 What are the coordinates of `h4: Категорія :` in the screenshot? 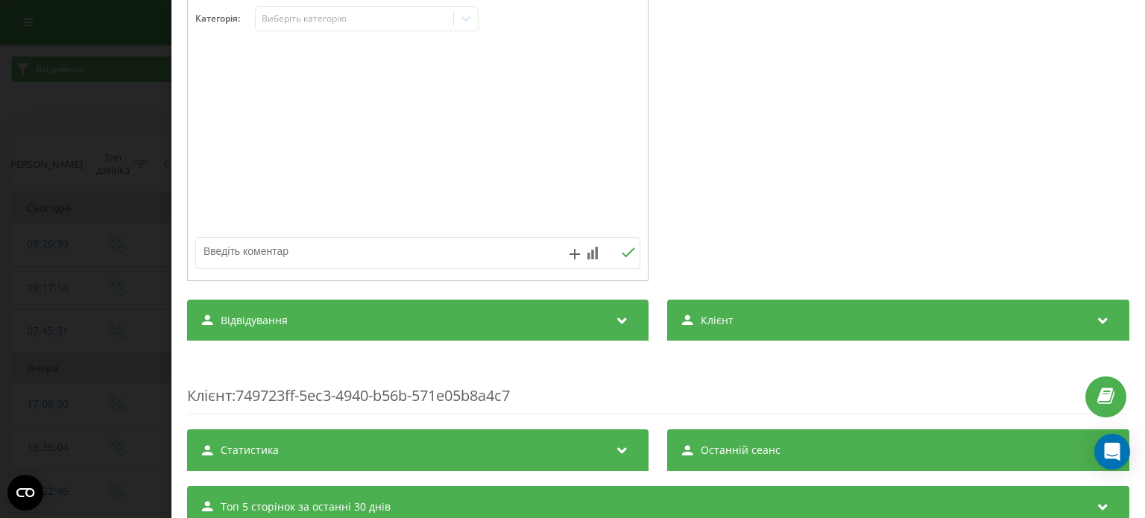 It's located at (225, 19).